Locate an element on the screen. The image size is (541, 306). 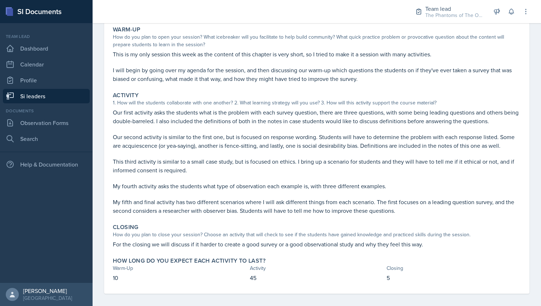
a: Profile is located at coordinates (46, 80).